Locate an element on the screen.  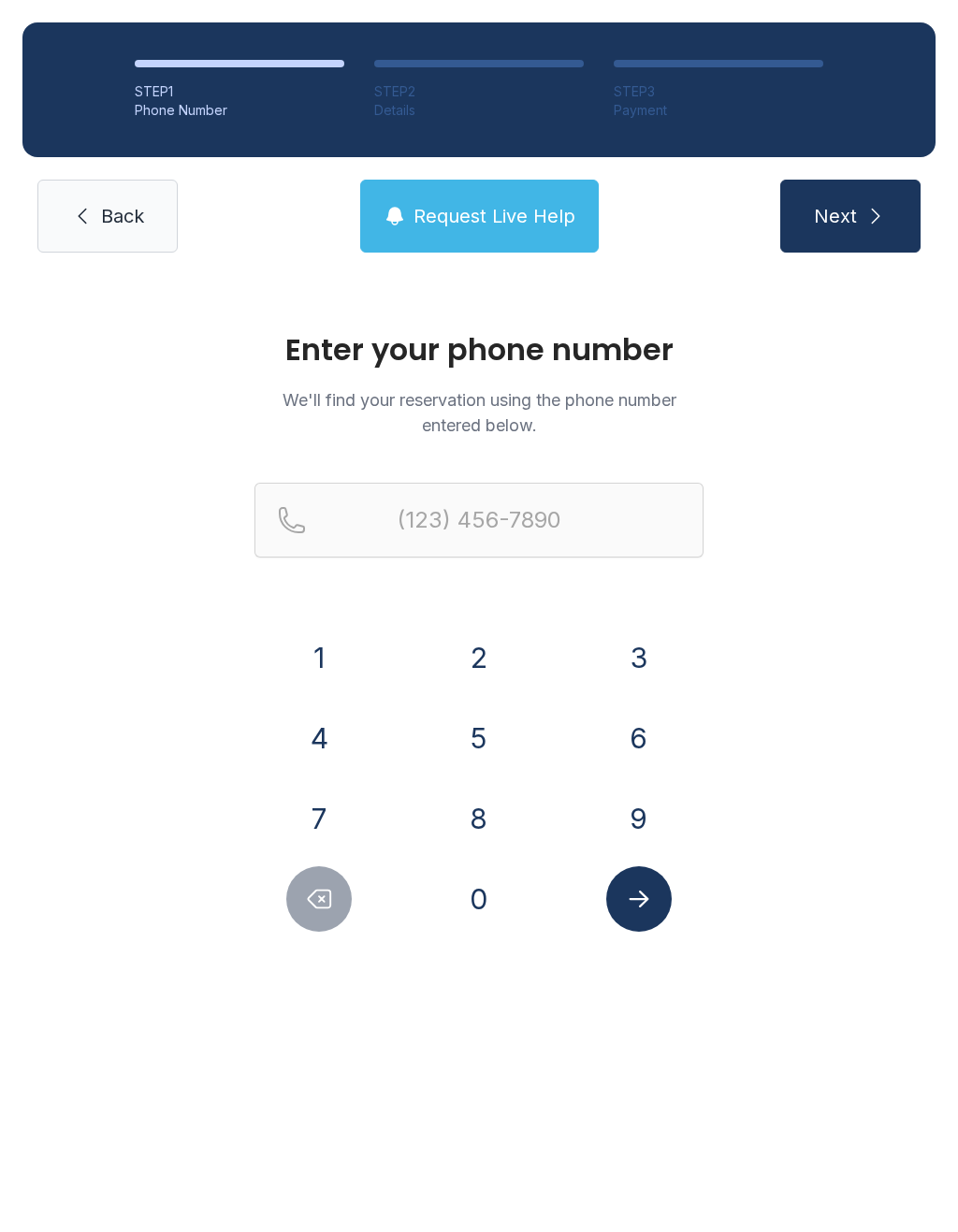
button: Submit lookup form is located at coordinates (639, 900).